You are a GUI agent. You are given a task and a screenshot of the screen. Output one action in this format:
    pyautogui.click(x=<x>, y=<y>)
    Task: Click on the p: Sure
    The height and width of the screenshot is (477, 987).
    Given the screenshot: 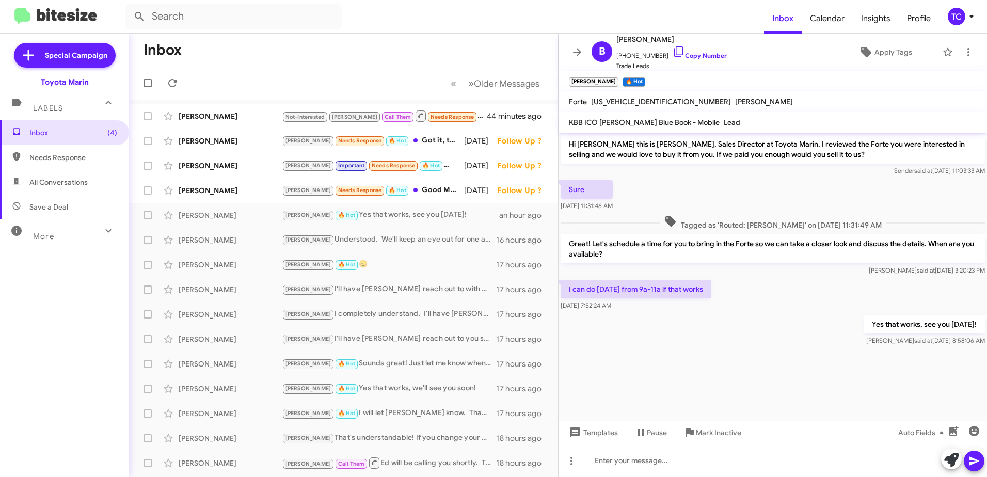 What is the action you would take?
    pyautogui.click(x=586, y=189)
    